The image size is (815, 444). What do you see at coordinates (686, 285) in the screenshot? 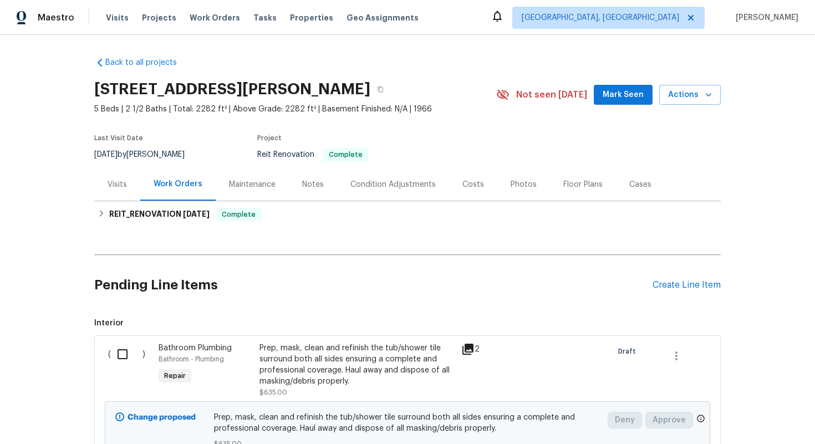
I see `div: Create Line Item` at bounding box center [686, 285].